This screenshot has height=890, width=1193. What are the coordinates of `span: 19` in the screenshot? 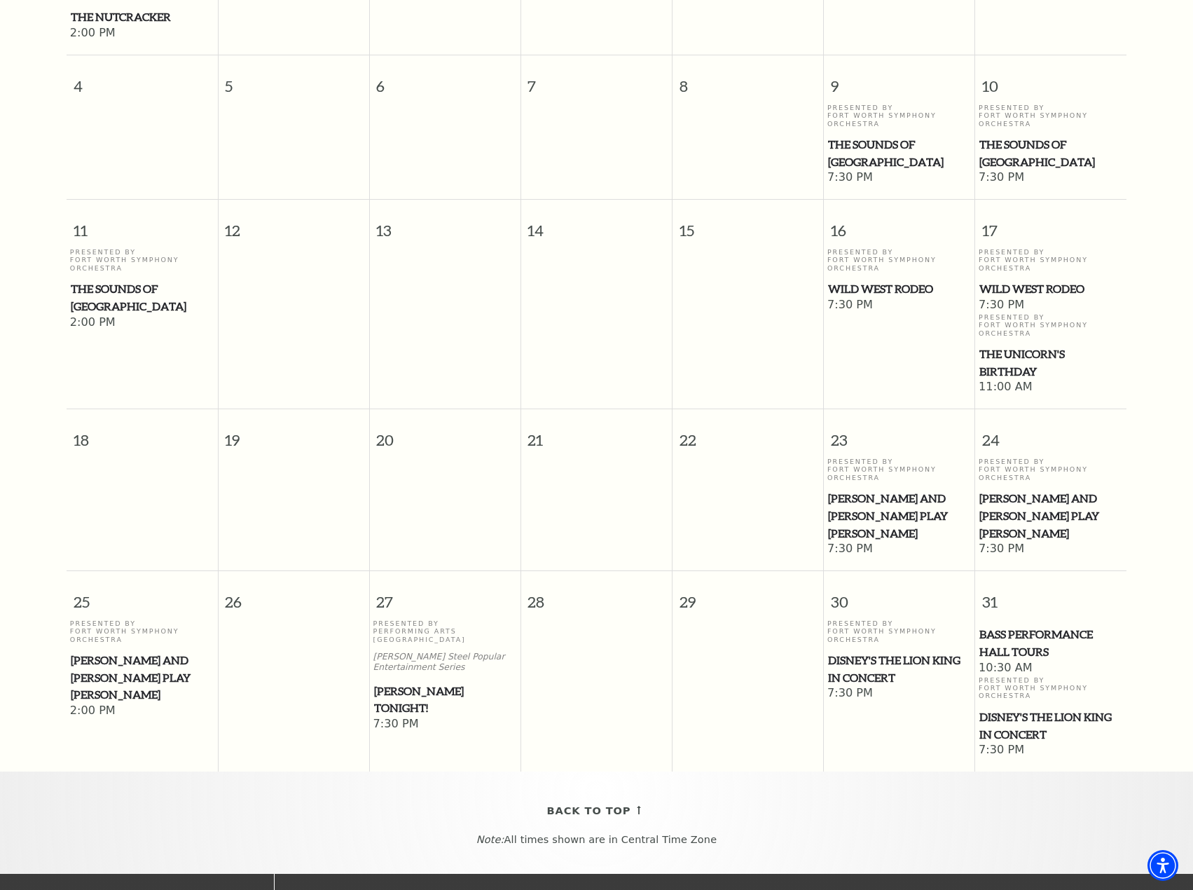 It's located at (294, 433).